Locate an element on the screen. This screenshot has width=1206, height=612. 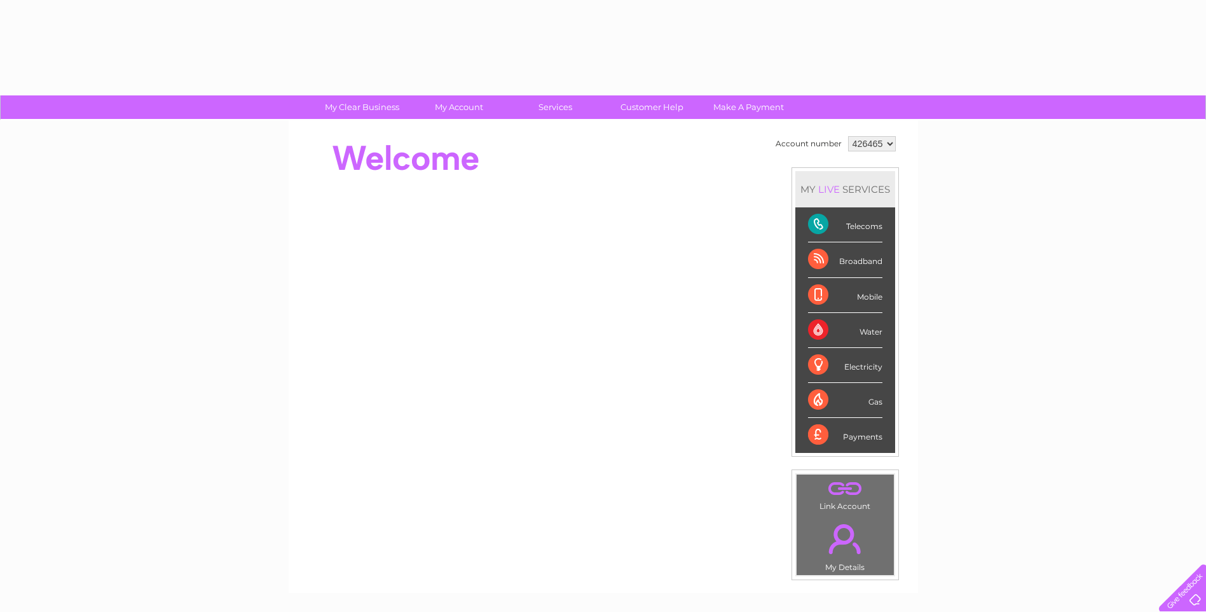
div: Telecoms is located at coordinates (845, 224).